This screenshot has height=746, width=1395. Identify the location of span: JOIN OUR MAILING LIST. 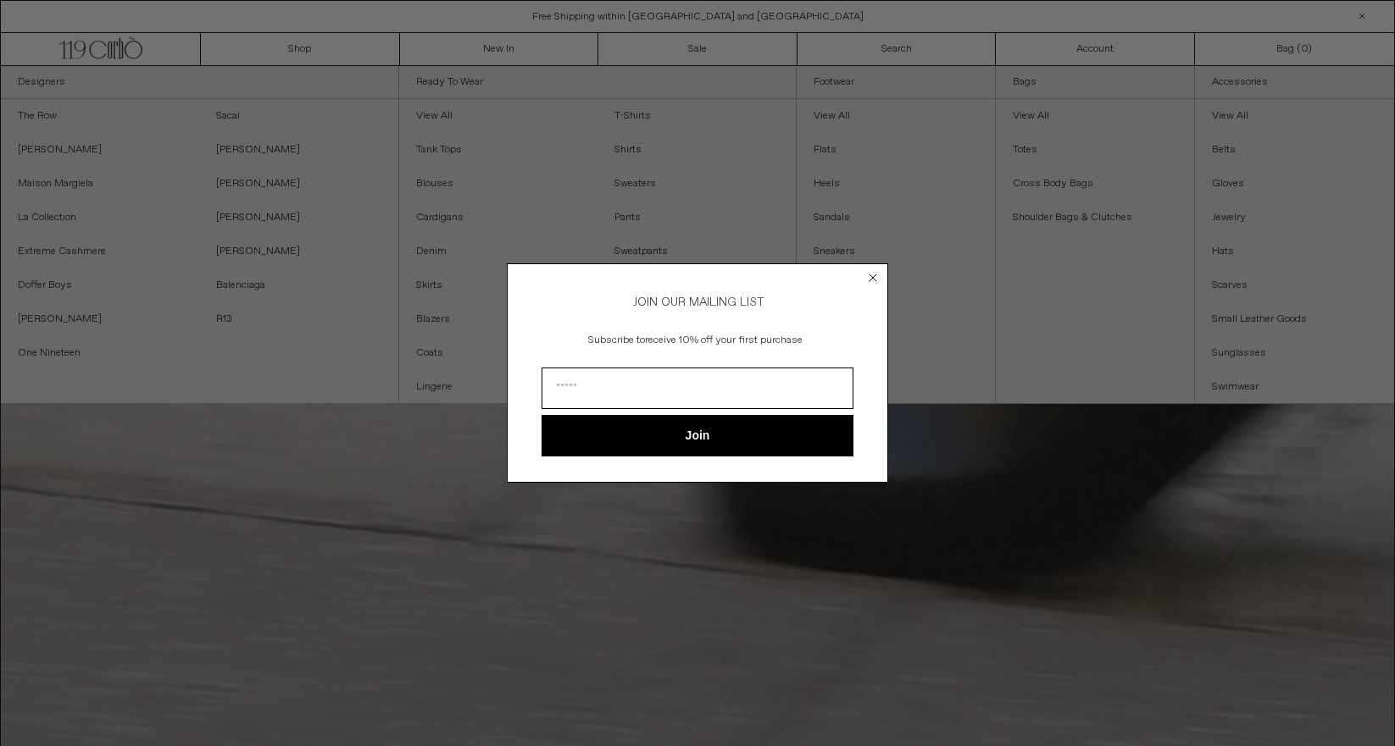
(697, 302).